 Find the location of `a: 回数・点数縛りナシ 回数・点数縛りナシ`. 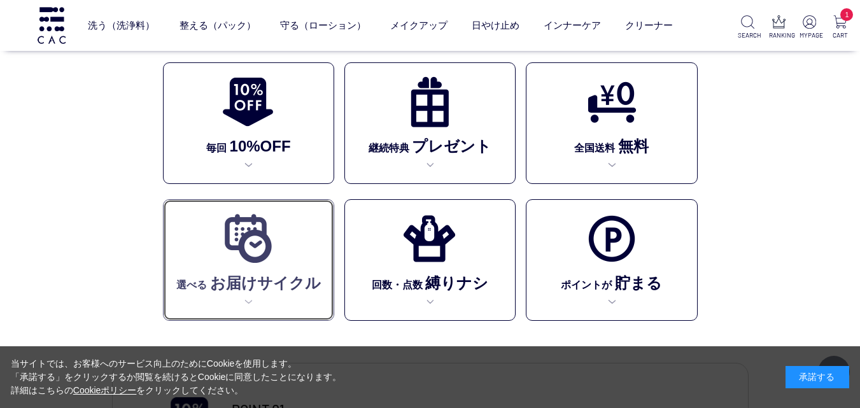

a: 回数・点数縛りナシ 回数・点数縛りナシ is located at coordinates (430, 260).